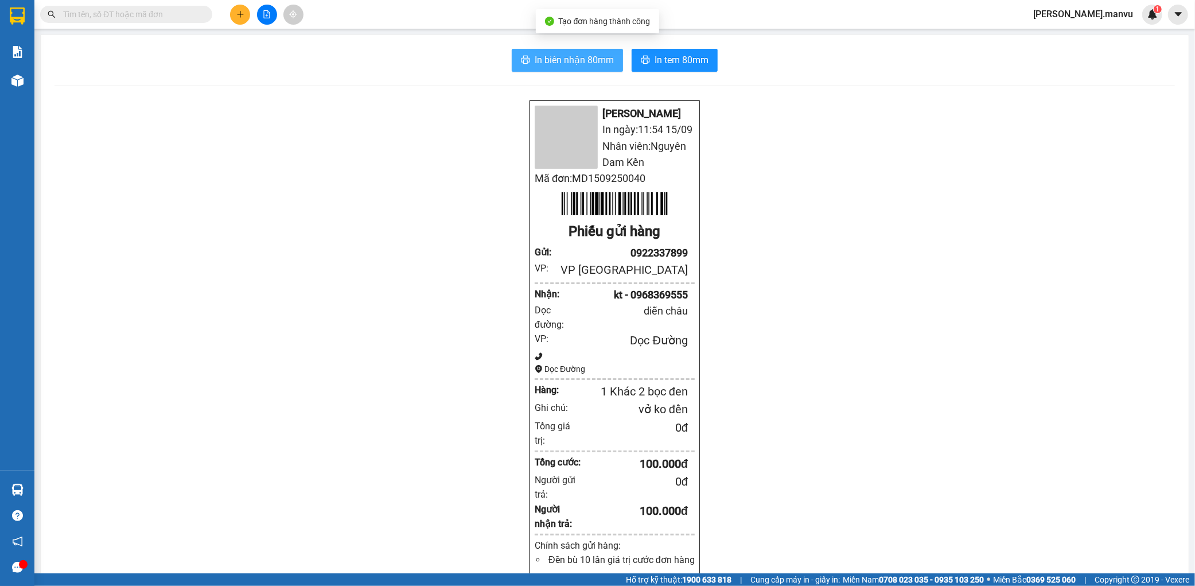 The height and width of the screenshot is (586, 1195). I want to click on button: file-add, so click(267, 14).